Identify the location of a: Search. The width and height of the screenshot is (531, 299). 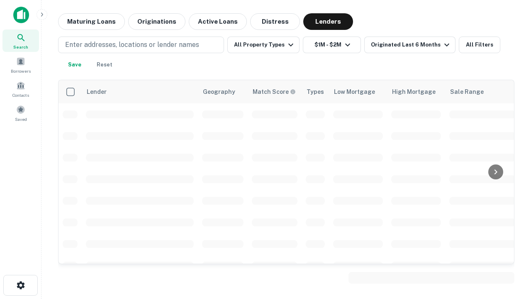
(21, 41).